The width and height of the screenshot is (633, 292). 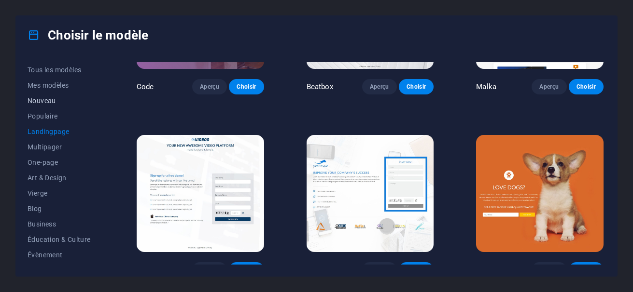 What do you see at coordinates (88, 35) in the screenshot?
I see `h4: Choisir le modèle` at bounding box center [88, 35].